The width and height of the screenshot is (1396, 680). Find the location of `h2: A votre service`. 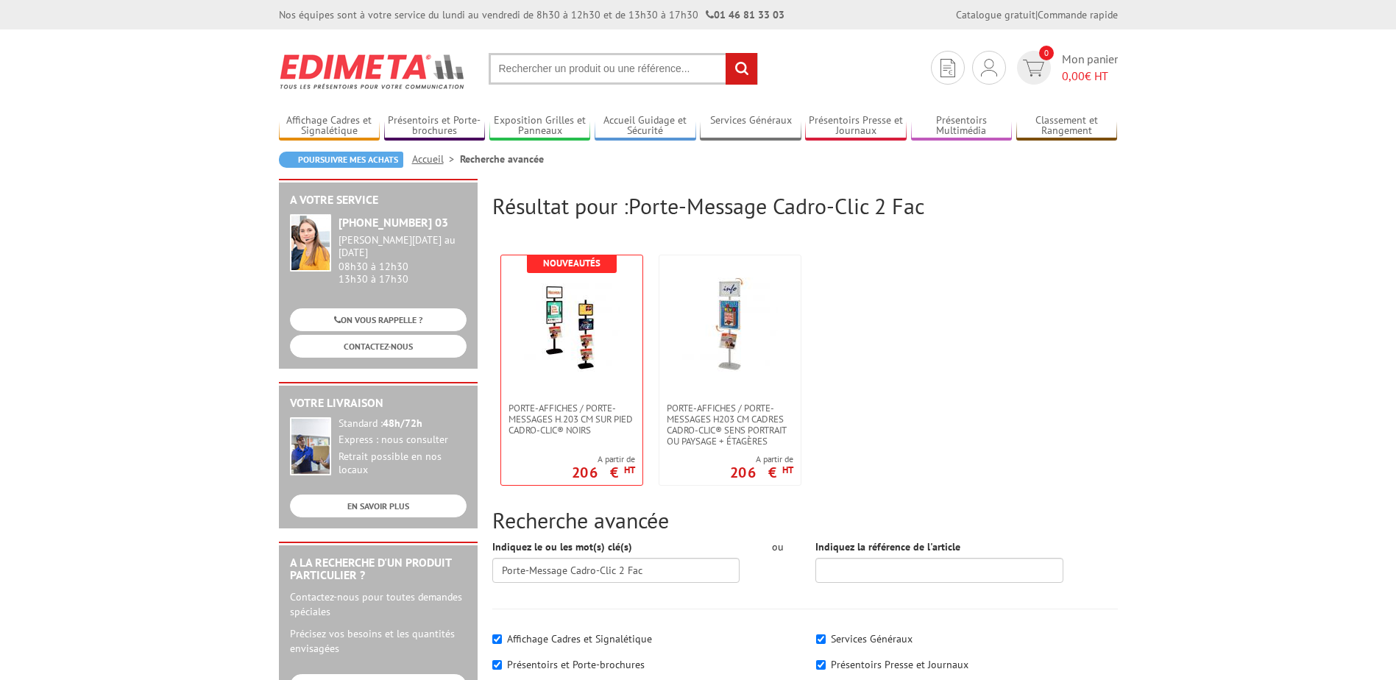

h2: A votre service is located at coordinates (378, 200).